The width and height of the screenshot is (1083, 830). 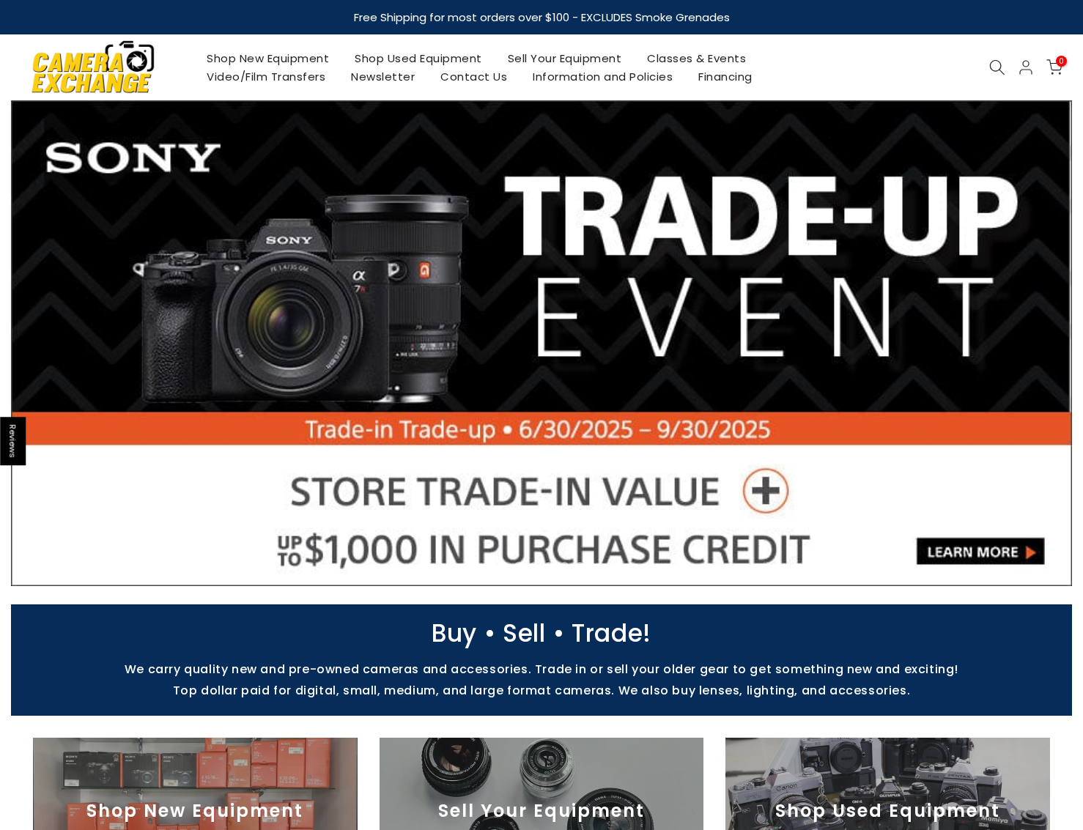 I want to click on a: Shop New Equipment, so click(x=268, y=58).